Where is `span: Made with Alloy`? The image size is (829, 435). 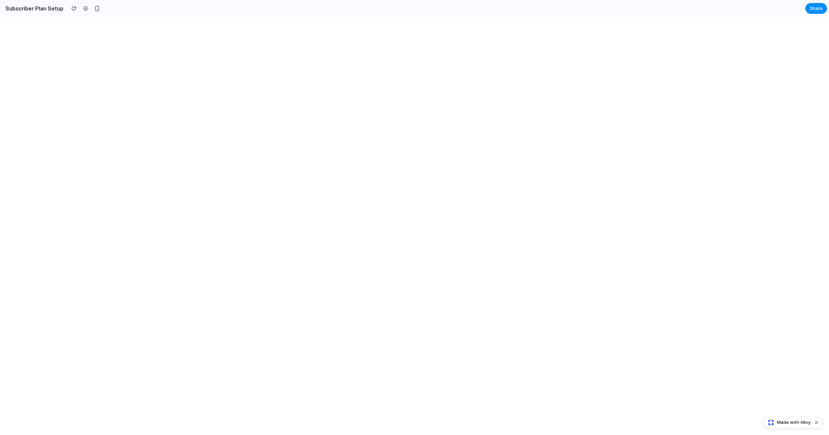 span: Made with Alloy is located at coordinates (794, 422).